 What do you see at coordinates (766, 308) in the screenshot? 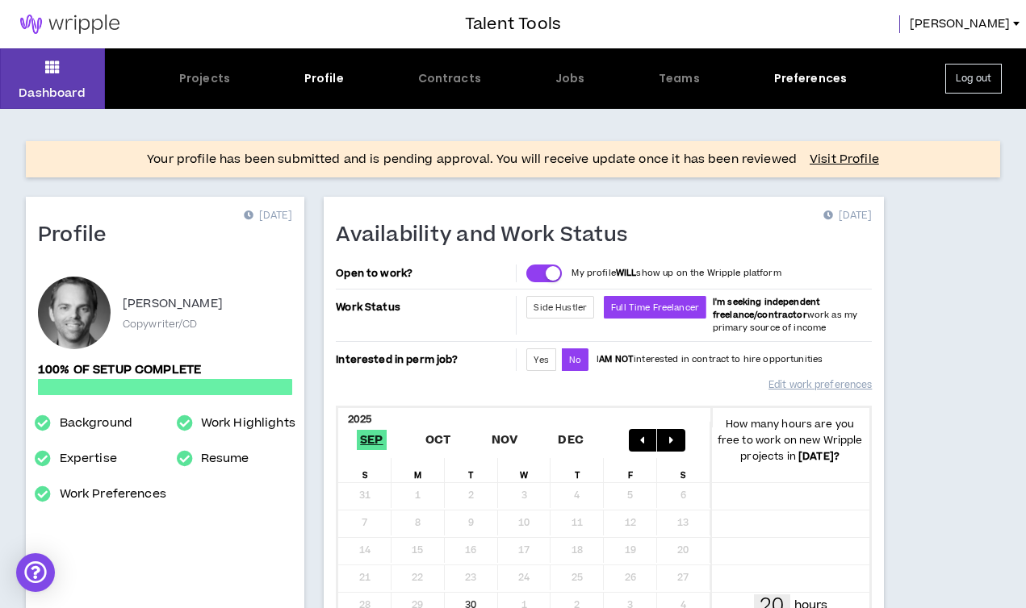
I see `b: I'm seeking independent freelance/contractor` at bounding box center [766, 308].